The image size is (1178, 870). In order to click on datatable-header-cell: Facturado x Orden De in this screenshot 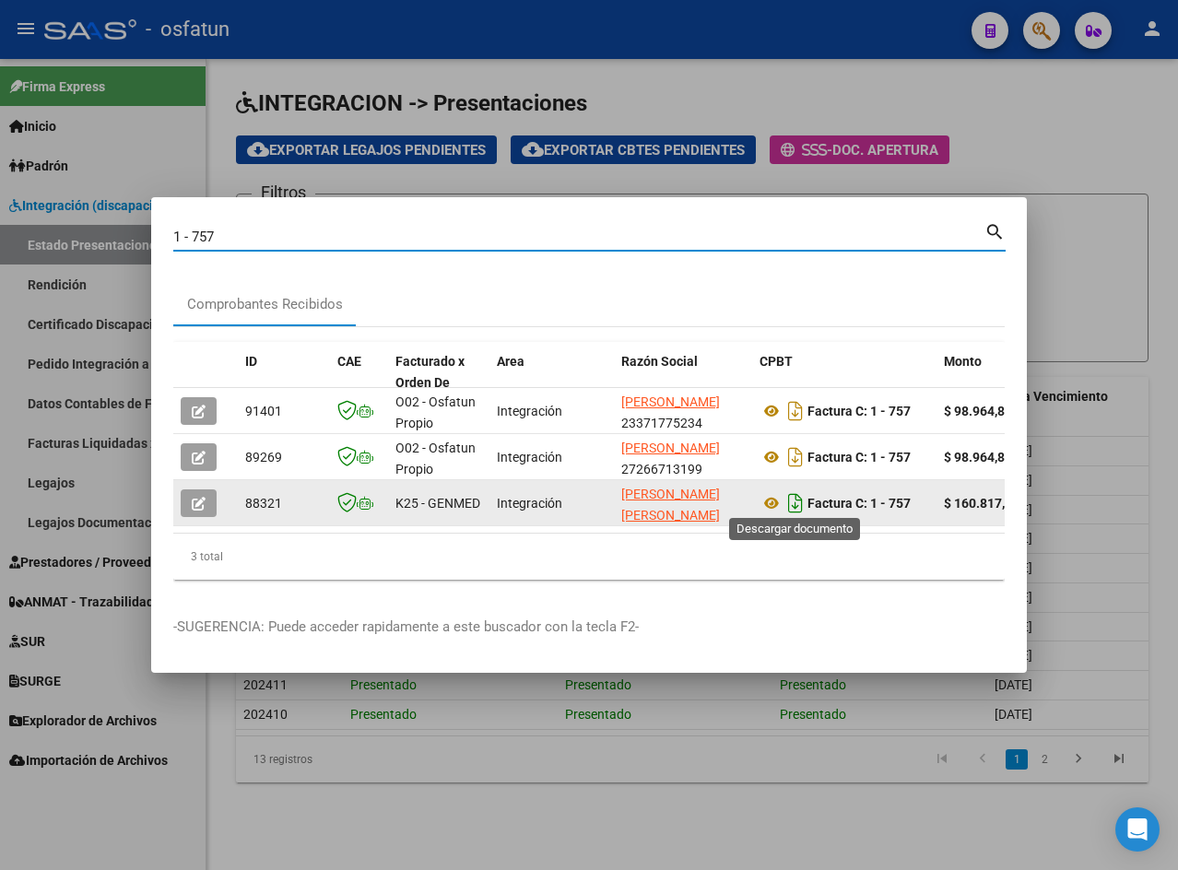, I will do `click(439, 382)`.